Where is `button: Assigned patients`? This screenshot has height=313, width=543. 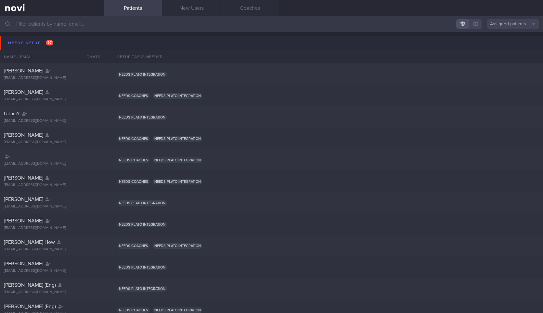 button: Assigned patients is located at coordinates (513, 24).